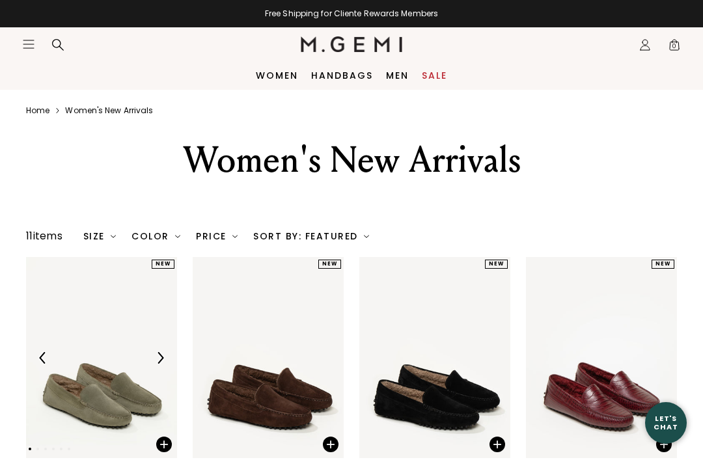 The height and width of the screenshot is (460, 703). What do you see at coordinates (29, 44) in the screenshot?
I see `button: Open site menu` at bounding box center [29, 44].